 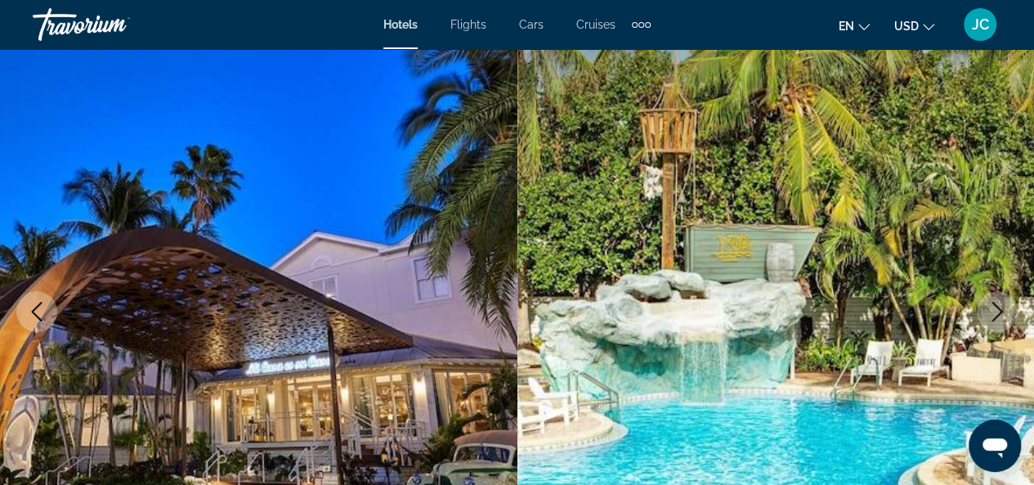 What do you see at coordinates (980, 25) in the screenshot?
I see `span: JC` at bounding box center [980, 25].